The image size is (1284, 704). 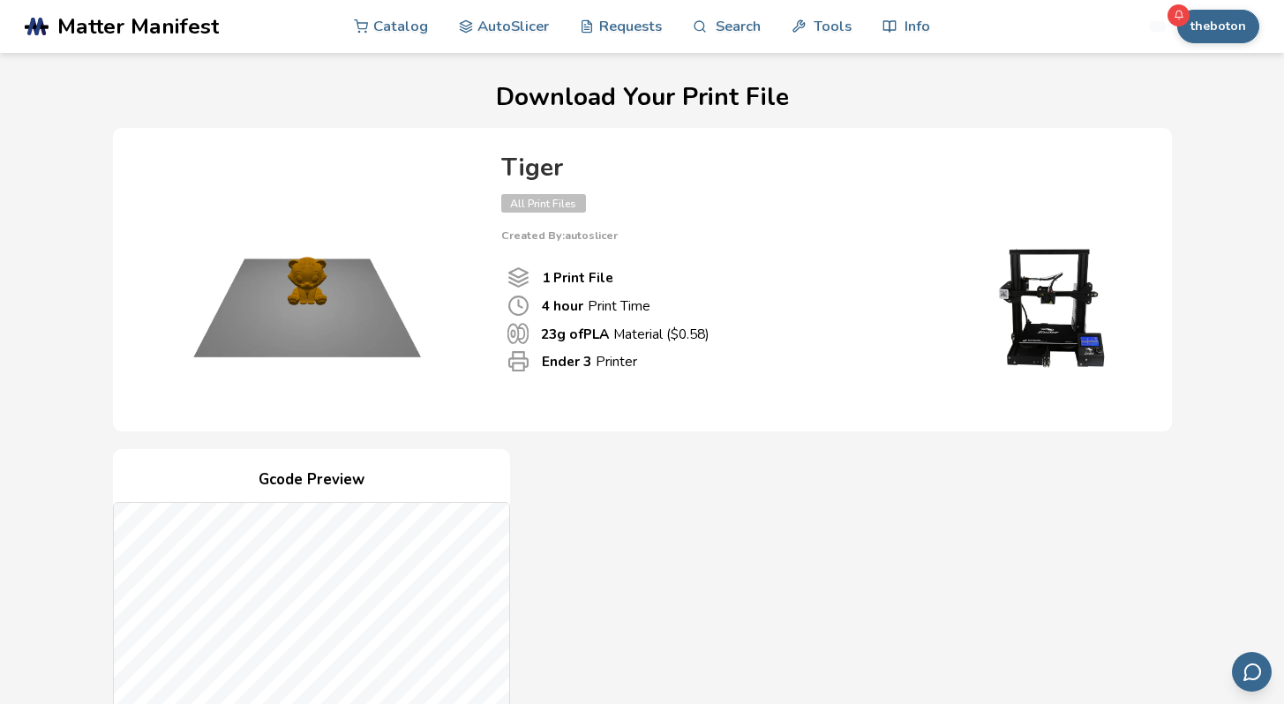 I want to click on span: Print Time, so click(x=518, y=305).